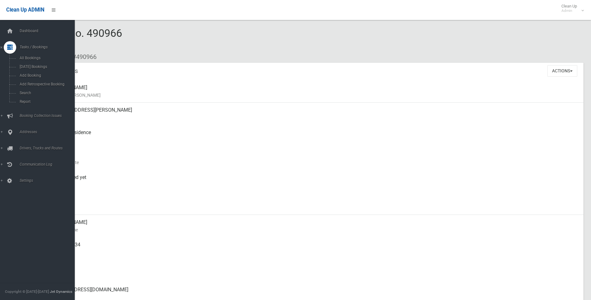 This screenshot has width=591, height=300. Describe the element at coordinates (562, 71) in the screenshot. I see `button: Actions` at that location.